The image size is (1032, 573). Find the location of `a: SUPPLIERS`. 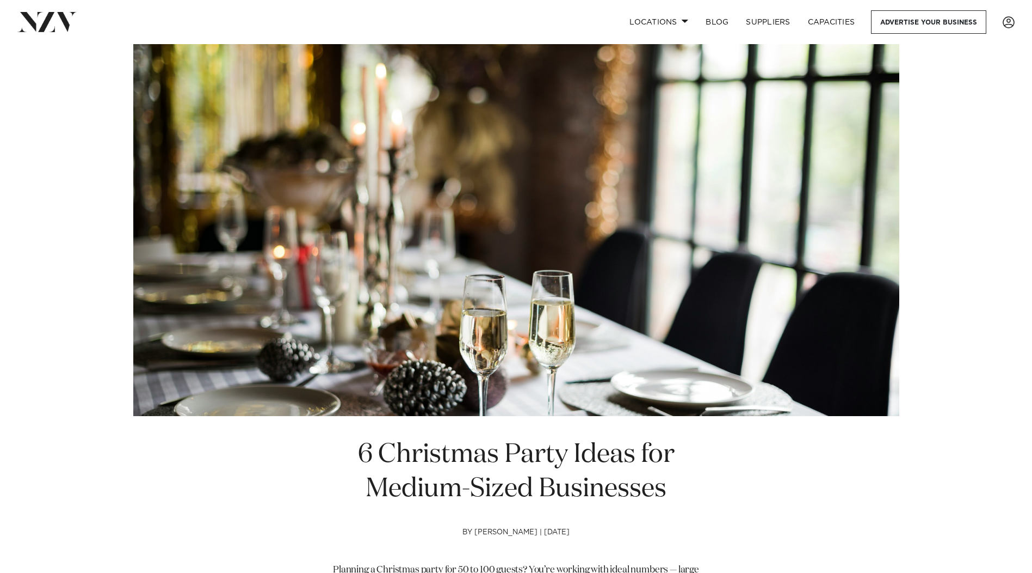

a: SUPPLIERS is located at coordinates (768, 22).